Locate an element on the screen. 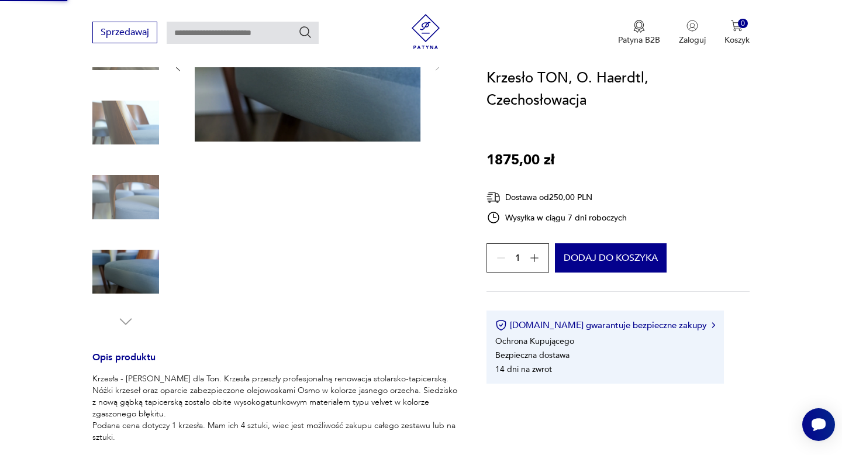  img: Ikona certyfikatu is located at coordinates (501, 325).